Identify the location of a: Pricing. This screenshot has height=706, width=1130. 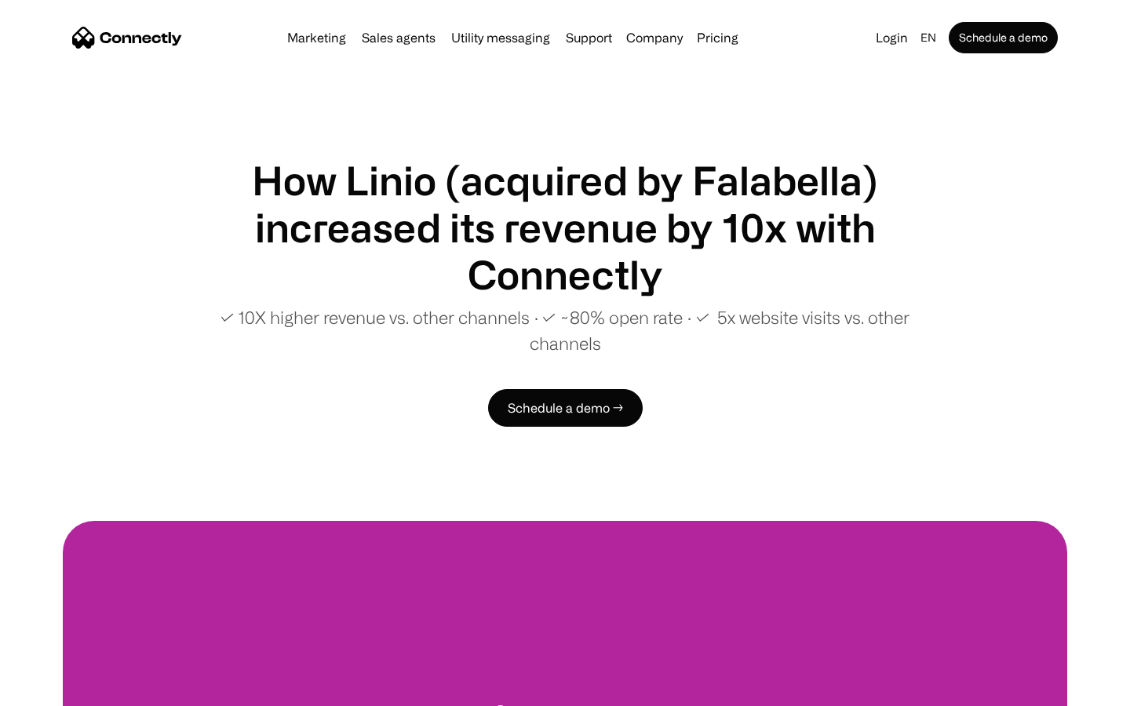
(717, 38).